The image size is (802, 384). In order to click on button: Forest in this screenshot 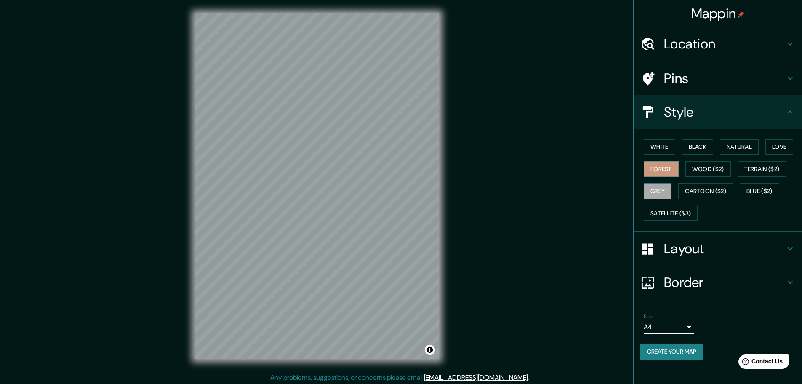, I will do `click(661, 169)`.